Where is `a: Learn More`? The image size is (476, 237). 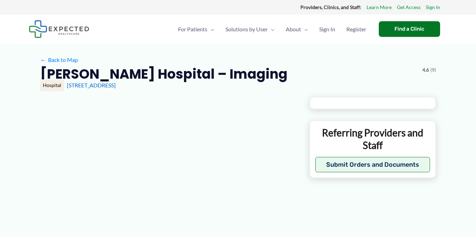
a: Learn More is located at coordinates (379, 7).